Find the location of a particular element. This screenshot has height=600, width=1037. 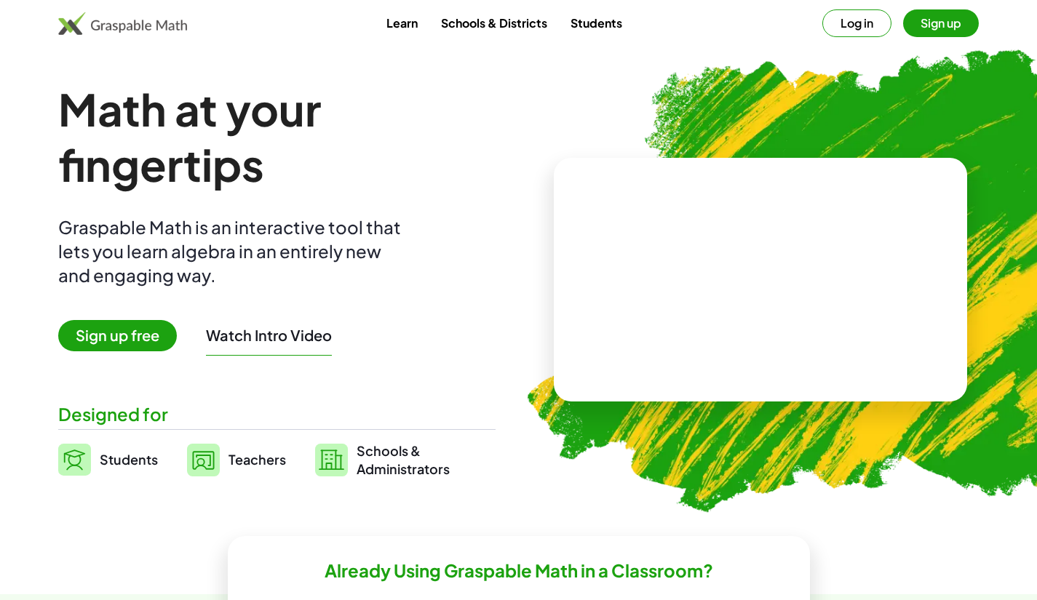

a: Teachers is located at coordinates (236, 460).